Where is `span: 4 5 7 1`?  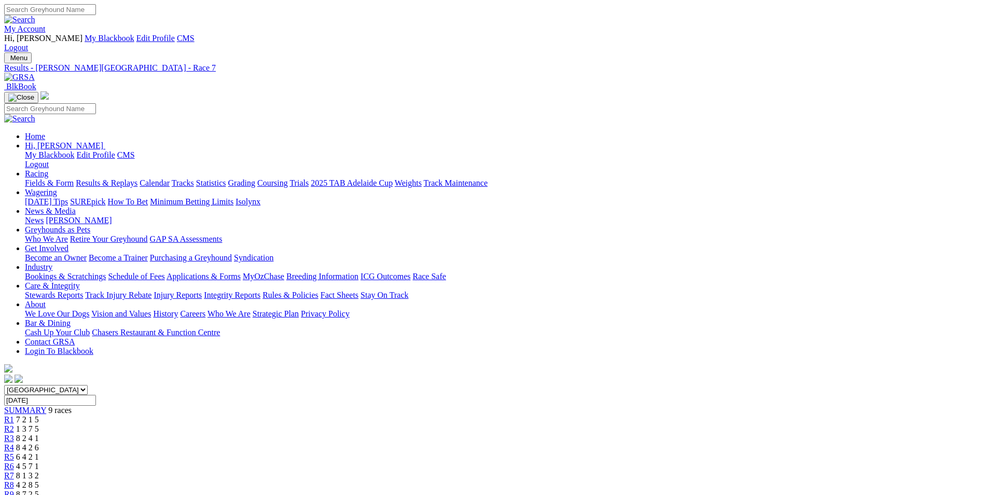
span: 4 5 7 1 is located at coordinates (27, 466).